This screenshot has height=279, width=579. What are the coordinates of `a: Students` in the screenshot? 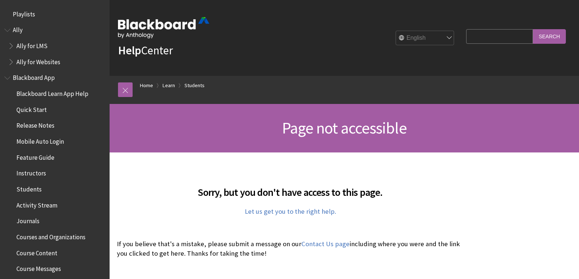 It's located at (194, 85).